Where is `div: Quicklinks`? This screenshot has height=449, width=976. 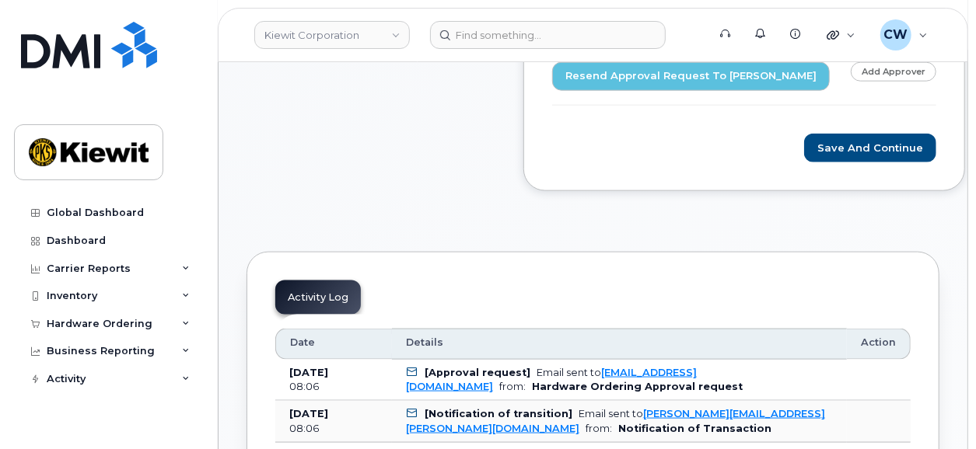
div: Quicklinks is located at coordinates (841, 35).